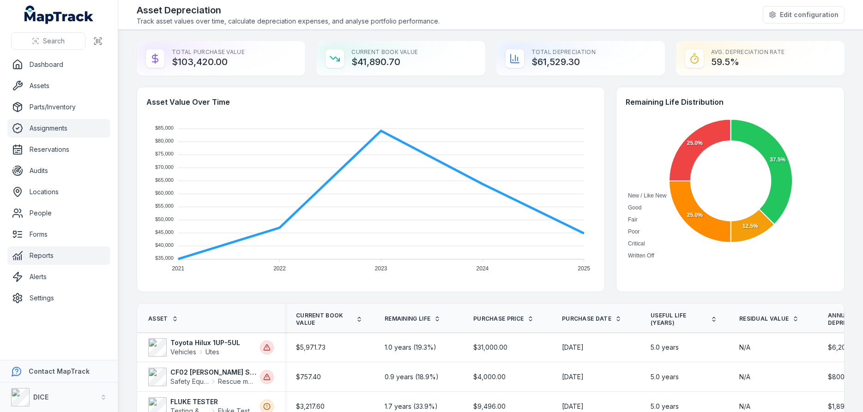  What do you see at coordinates (591, 319) in the screenshot?
I see `a: Purchase Date` at bounding box center [591, 319].